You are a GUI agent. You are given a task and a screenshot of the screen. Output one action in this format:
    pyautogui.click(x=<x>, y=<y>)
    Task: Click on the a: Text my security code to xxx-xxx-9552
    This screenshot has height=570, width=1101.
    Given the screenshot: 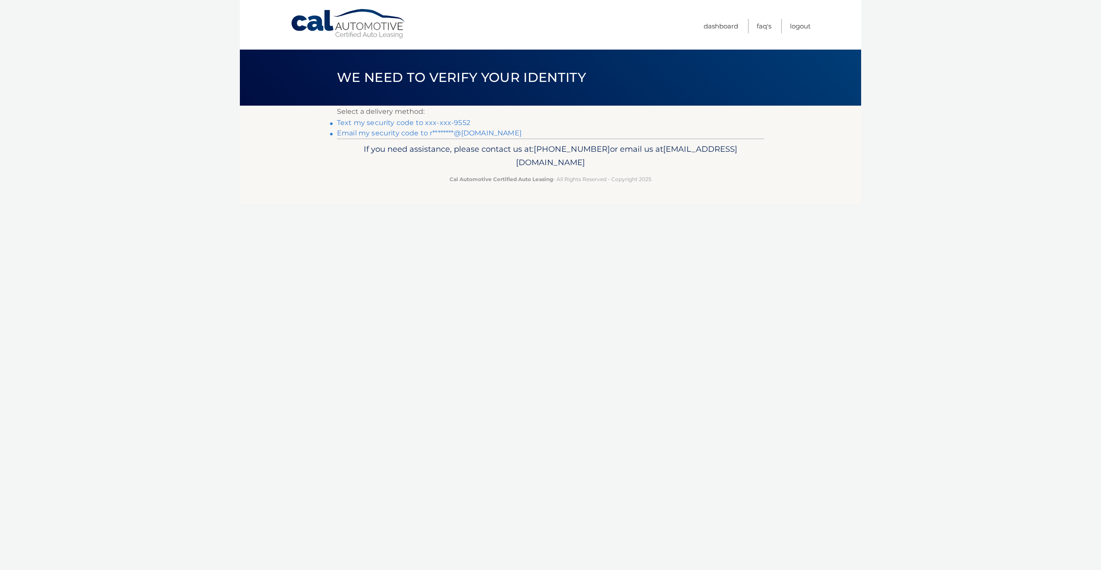 What is the action you would take?
    pyautogui.click(x=403, y=122)
    